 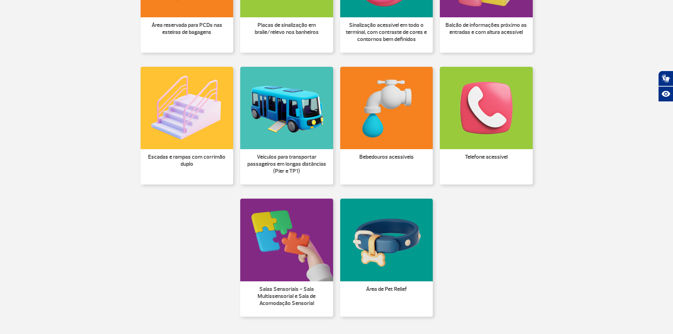 What do you see at coordinates (387, 108) in the screenshot?
I see `img: Bebedouros acessíveis` at bounding box center [387, 108].